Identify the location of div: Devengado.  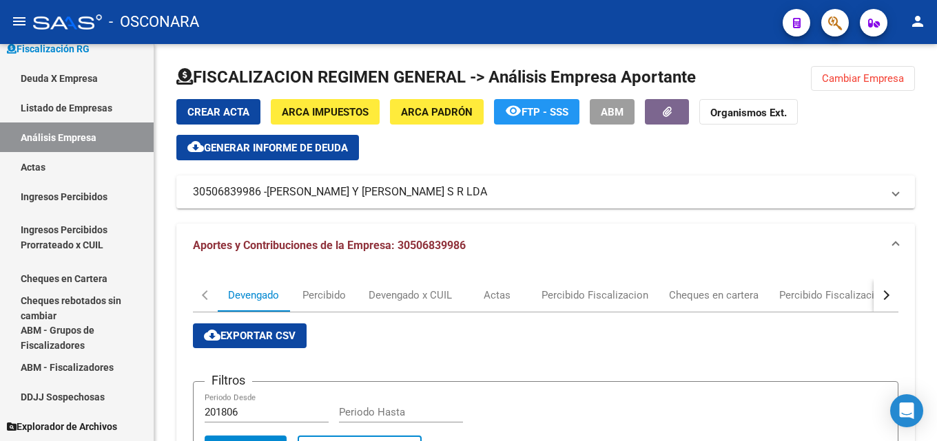
(253, 295).